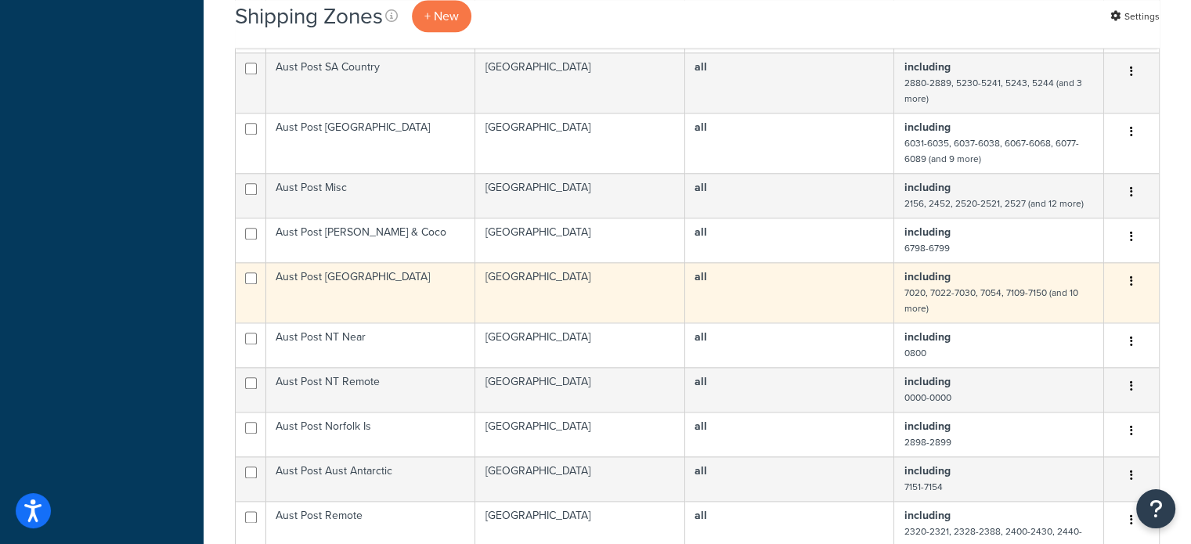 This screenshot has width=1191, height=544. I want to click on small: 7020, 7022-7030, 7054, 7109-7150 (and 10 more), so click(991, 301).